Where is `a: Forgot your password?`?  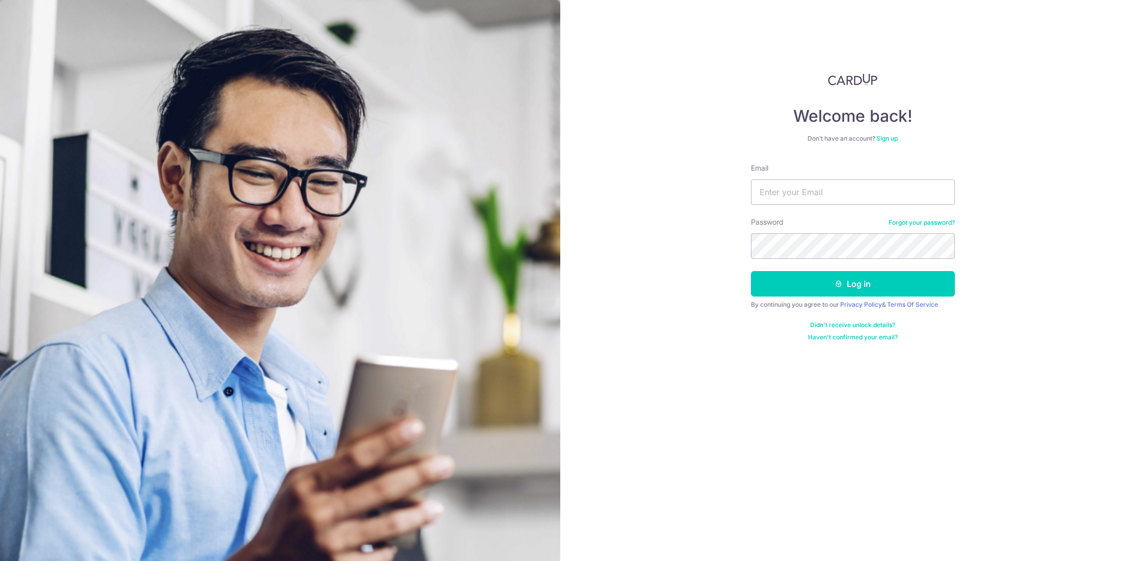
a: Forgot your password? is located at coordinates (922, 223).